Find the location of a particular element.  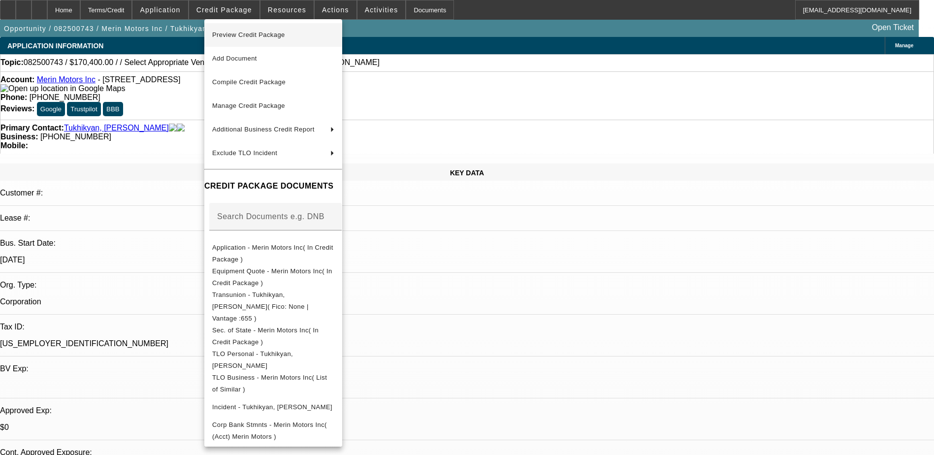

span: TLO Business - Merin Motors Inc( List of Similar ) is located at coordinates (269, 383).